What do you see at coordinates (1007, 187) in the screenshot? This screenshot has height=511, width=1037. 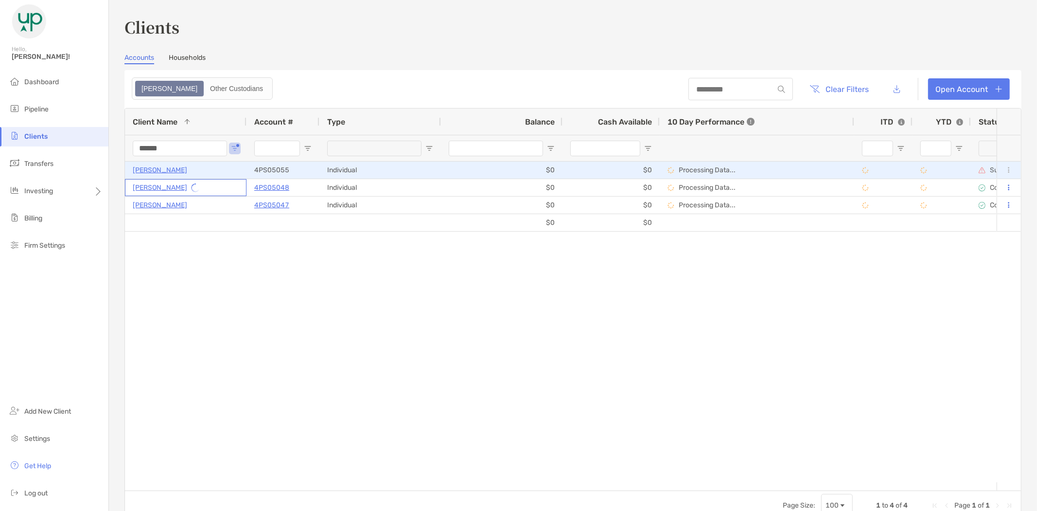 I see `p: Completed` at bounding box center [1007, 187].